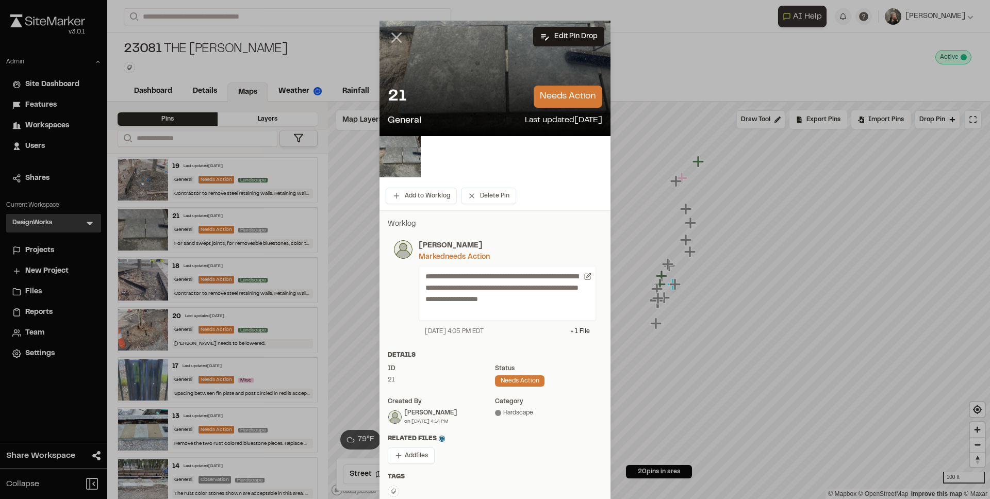 The height and width of the screenshot is (499, 990). Describe the element at coordinates (549, 402) in the screenshot. I see `div: category` at that location.